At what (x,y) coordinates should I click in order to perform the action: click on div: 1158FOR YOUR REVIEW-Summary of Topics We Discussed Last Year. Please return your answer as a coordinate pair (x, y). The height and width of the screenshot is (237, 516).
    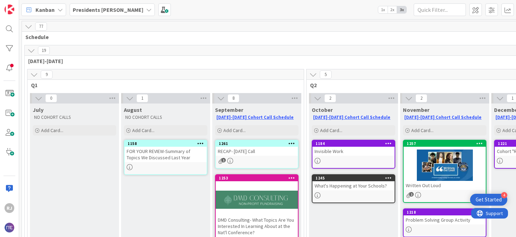
    Looking at the image, I should click on (166, 151).